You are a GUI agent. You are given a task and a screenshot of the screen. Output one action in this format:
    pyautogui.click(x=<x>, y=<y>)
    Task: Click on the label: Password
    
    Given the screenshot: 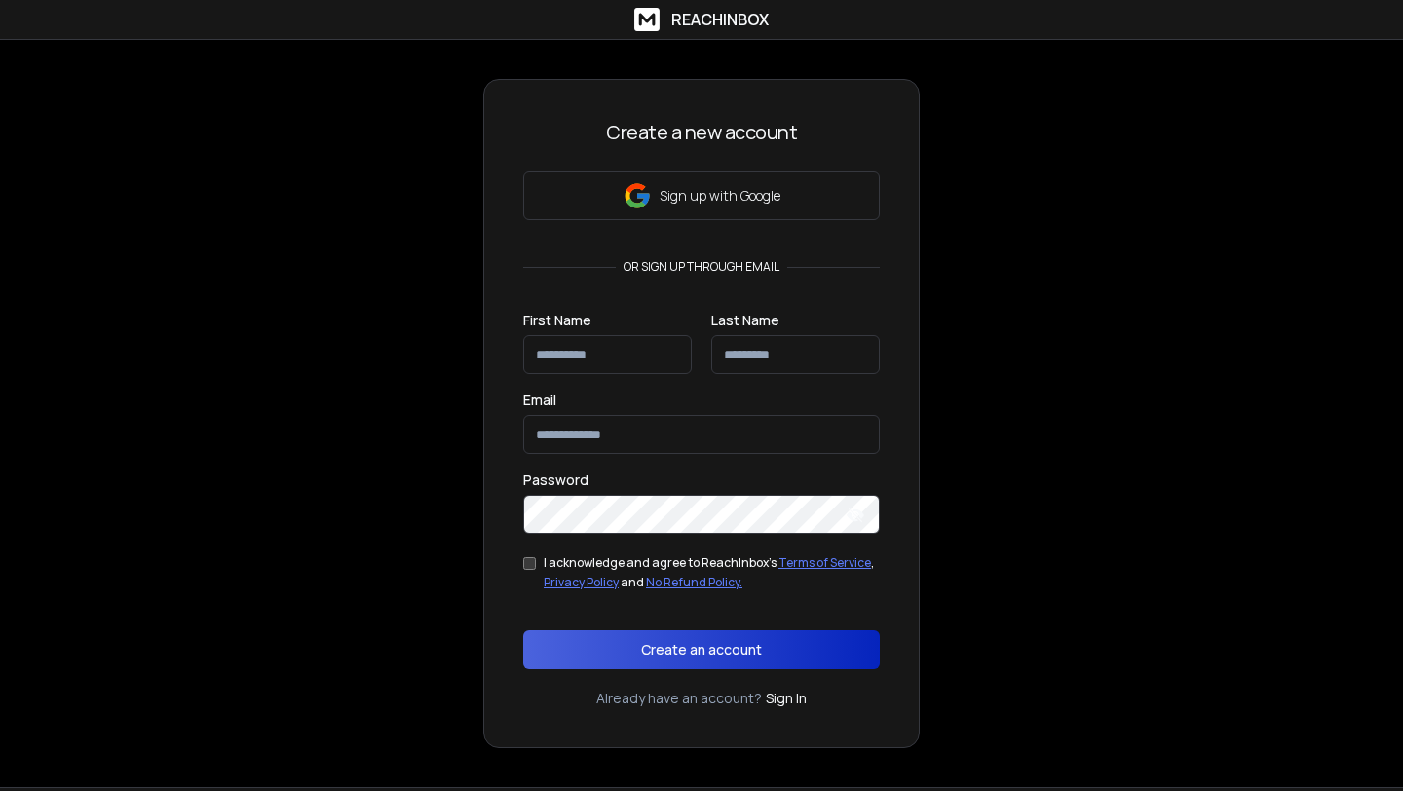 What is the action you would take?
    pyautogui.click(x=555, y=480)
    